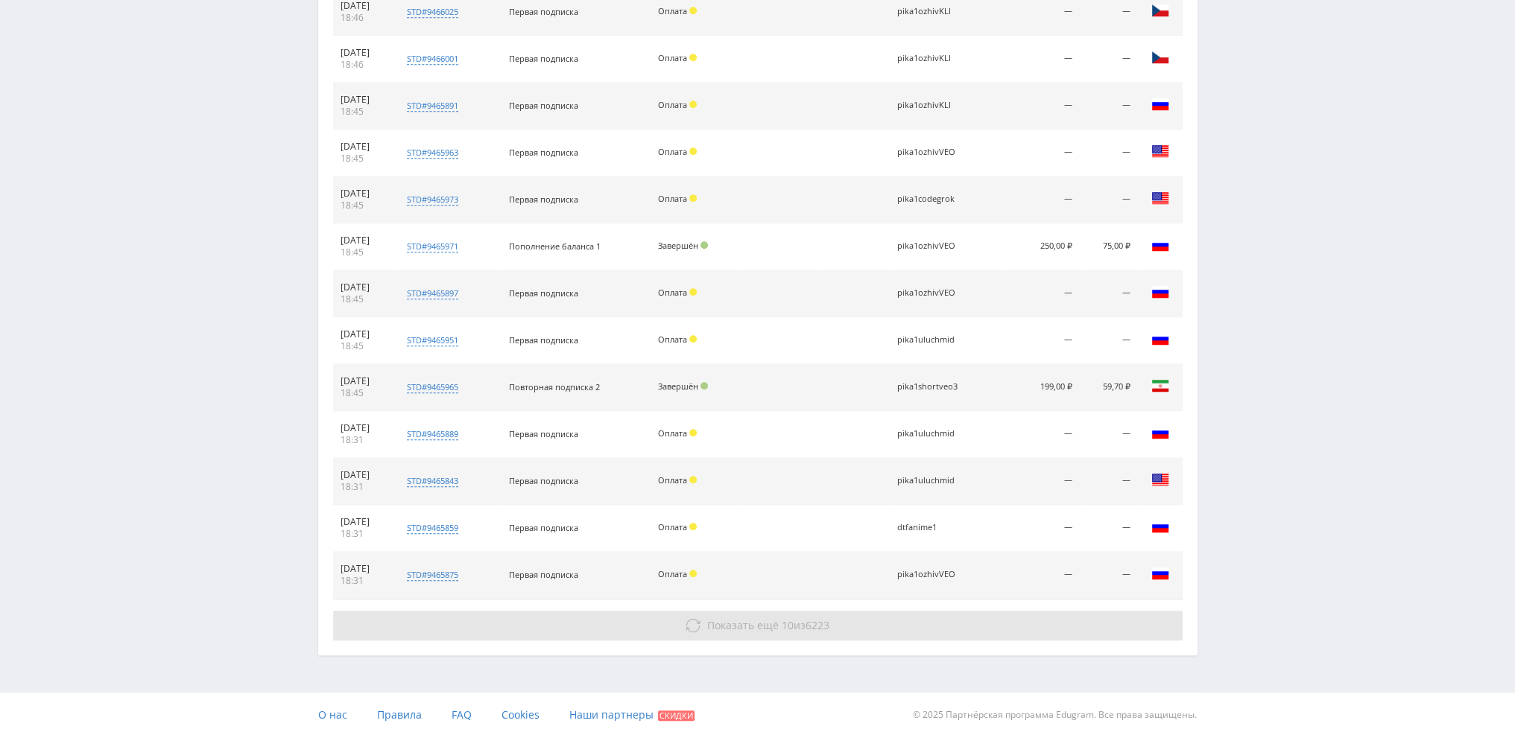 The height and width of the screenshot is (732, 1515). I want to click on div: std#9465951, so click(432, 340).